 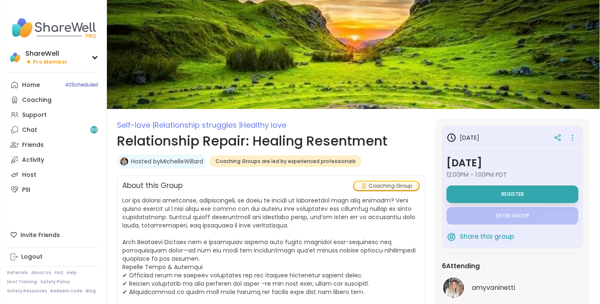 I want to click on img: ShareWell, so click(x=15, y=57).